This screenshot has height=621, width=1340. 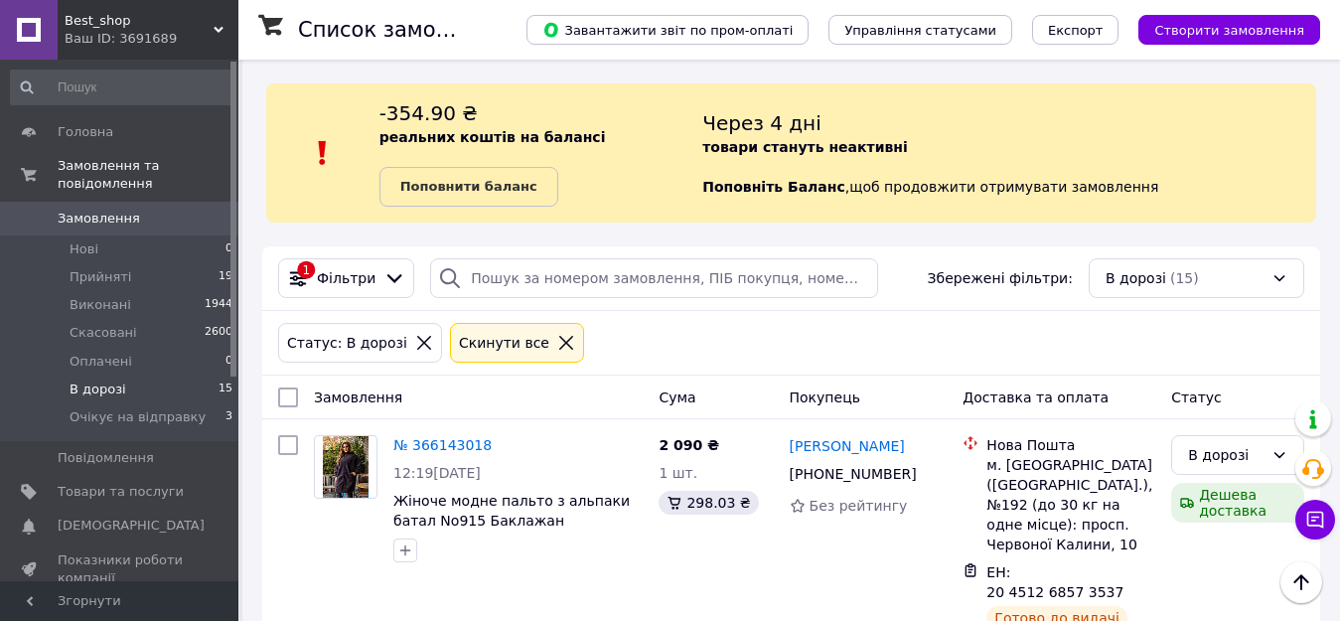 I want to click on span: 2600, so click(x=219, y=333).